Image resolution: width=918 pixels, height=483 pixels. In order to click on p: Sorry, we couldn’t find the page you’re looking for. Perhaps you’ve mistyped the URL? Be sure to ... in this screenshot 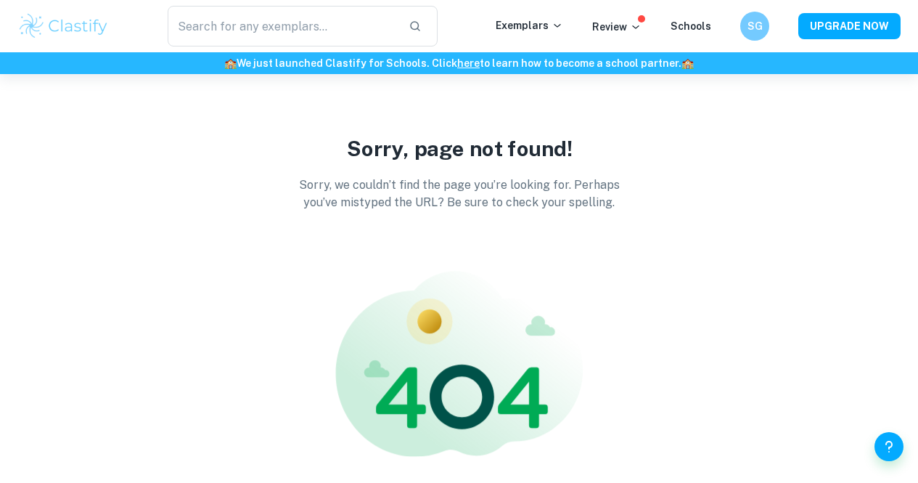, I will do `click(459, 194)`.